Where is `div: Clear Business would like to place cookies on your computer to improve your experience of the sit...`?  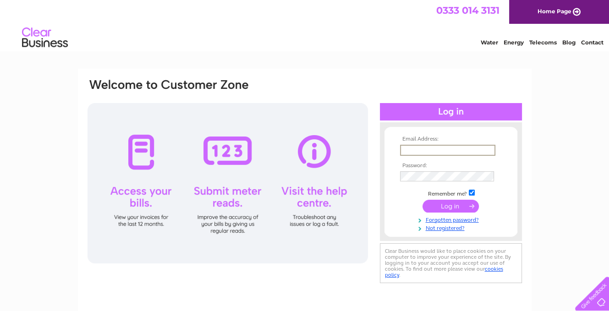
div: Clear Business would like to place cookies on your computer to improve your experience of the sit... is located at coordinates (451, 263).